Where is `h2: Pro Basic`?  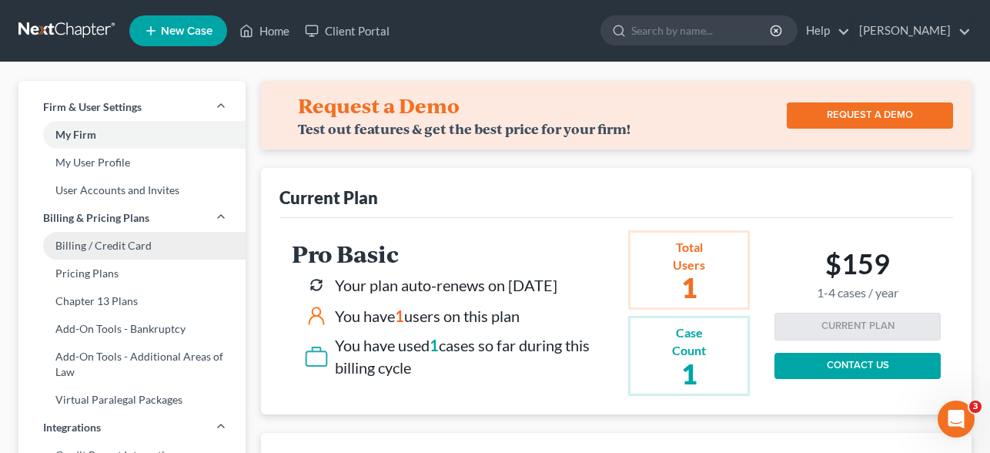
h2: Pro Basic is located at coordinates (457, 253).